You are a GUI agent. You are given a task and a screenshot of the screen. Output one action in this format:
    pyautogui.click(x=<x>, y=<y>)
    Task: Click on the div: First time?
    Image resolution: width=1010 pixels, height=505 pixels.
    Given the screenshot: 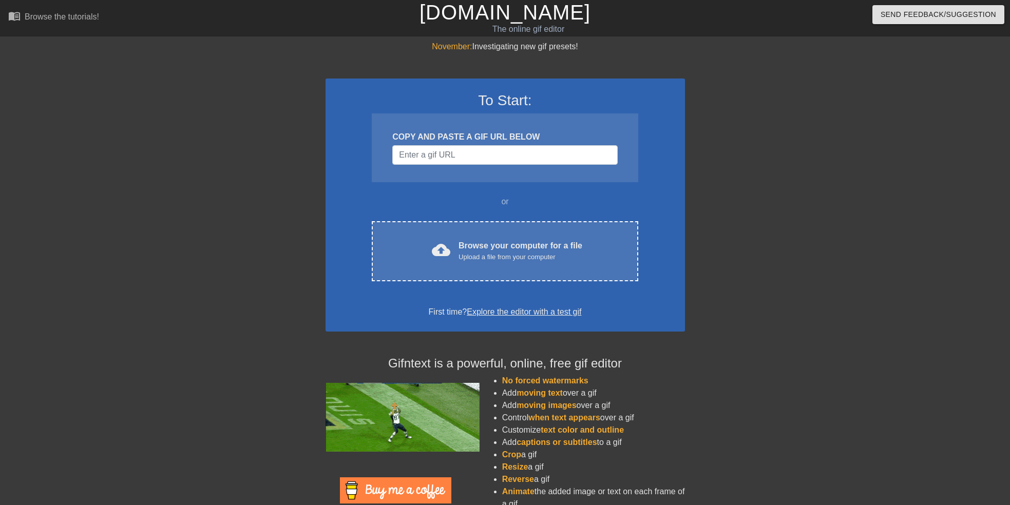 What is the action you would take?
    pyautogui.click(x=505, y=312)
    